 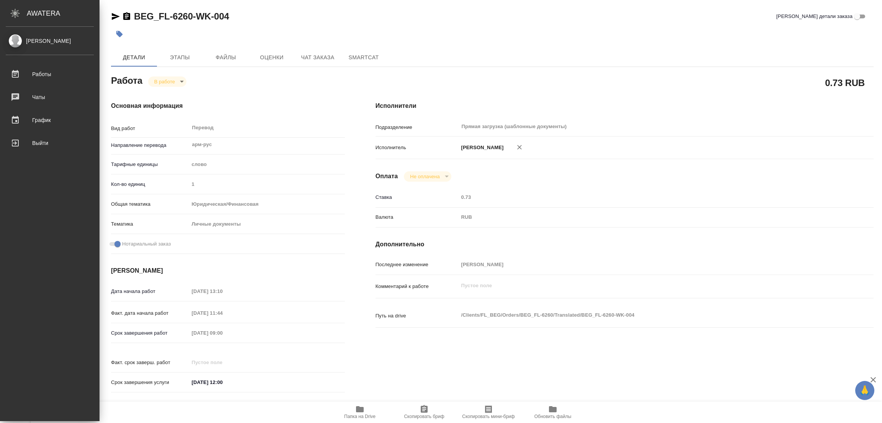 What do you see at coordinates (360, 417) in the screenshot?
I see `span: Папка на Drive` at bounding box center [360, 417].